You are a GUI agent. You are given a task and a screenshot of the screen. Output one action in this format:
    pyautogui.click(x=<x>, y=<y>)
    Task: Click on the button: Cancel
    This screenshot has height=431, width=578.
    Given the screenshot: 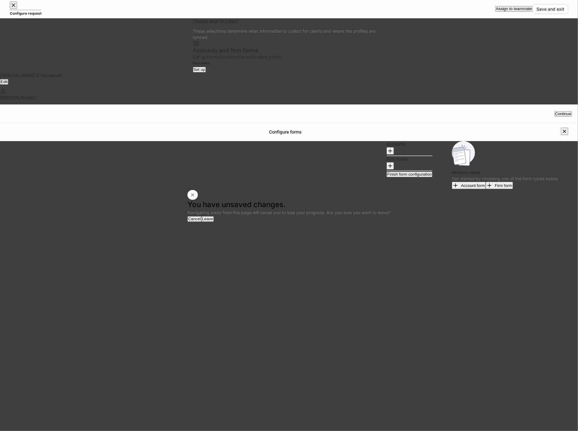 What is the action you would take?
    pyautogui.click(x=194, y=218)
    